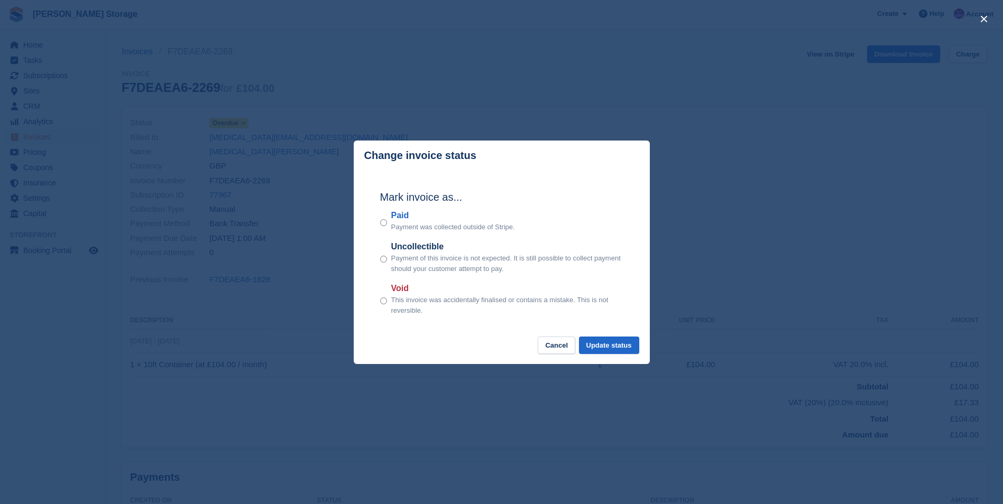 Image resolution: width=1003 pixels, height=504 pixels. I want to click on label: Void, so click(507, 289).